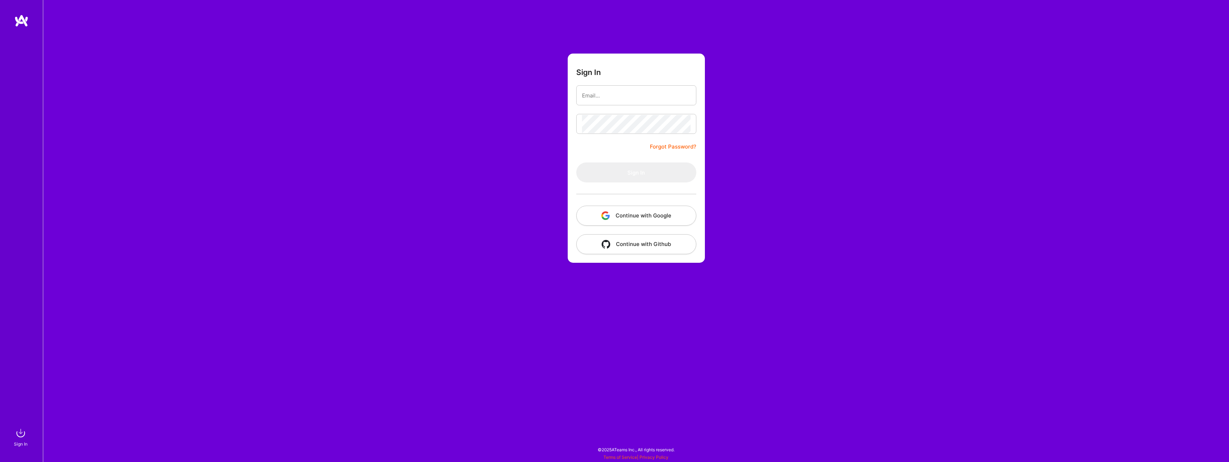 The width and height of the screenshot is (1229, 462). I want to click on div: © 2025 ATeams Inc., All rights reserved., so click(636, 450).